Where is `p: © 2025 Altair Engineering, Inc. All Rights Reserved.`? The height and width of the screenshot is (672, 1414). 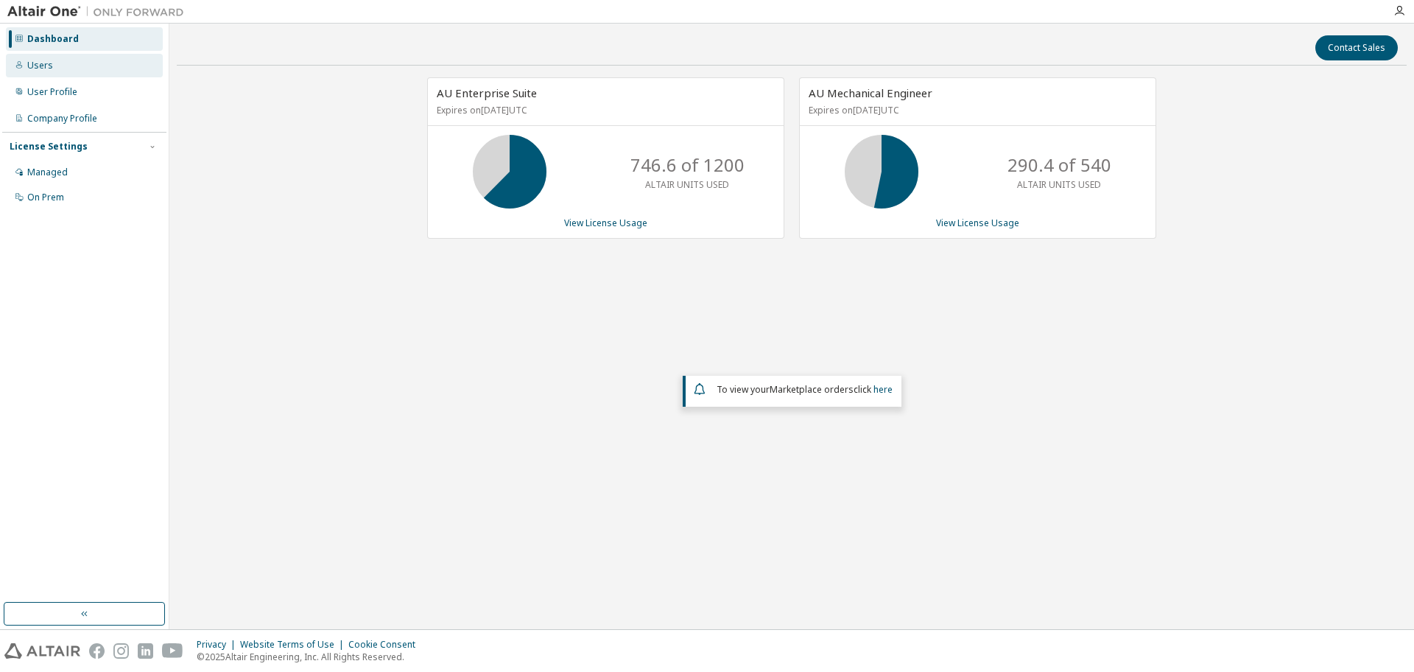
p: © 2025 Altair Engineering, Inc. All Rights Reserved. is located at coordinates (310, 656).